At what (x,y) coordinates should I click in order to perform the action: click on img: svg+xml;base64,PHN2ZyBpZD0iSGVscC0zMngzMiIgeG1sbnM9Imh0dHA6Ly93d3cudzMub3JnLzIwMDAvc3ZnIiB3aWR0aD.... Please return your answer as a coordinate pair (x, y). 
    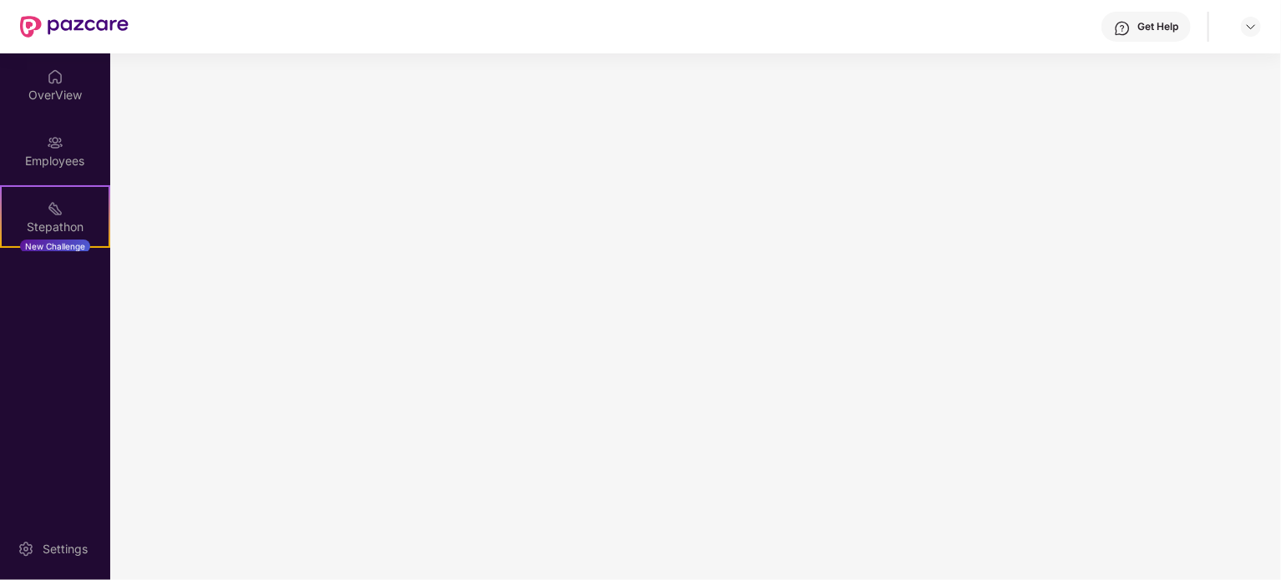
    Looking at the image, I should click on (1122, 28).